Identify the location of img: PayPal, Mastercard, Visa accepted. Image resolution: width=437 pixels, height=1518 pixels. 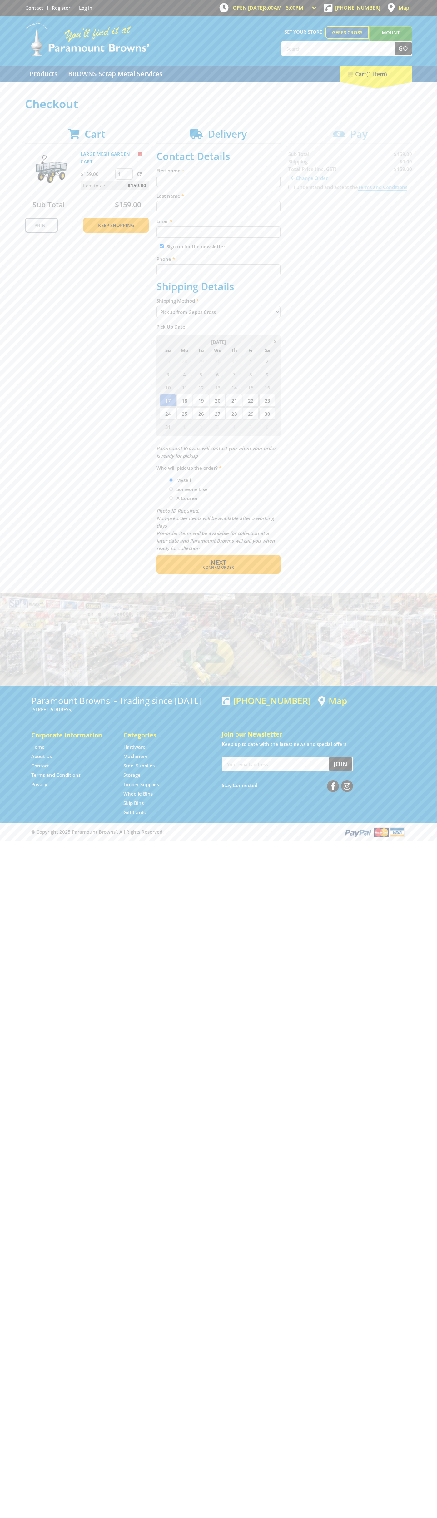
(375, 832).